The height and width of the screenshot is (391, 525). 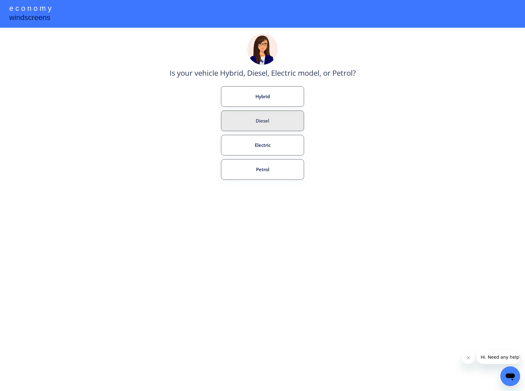 What do you see at coordinates (262, 49) in the screenshot?
I see `img: madeline.png` at bounding box center [262, 49].